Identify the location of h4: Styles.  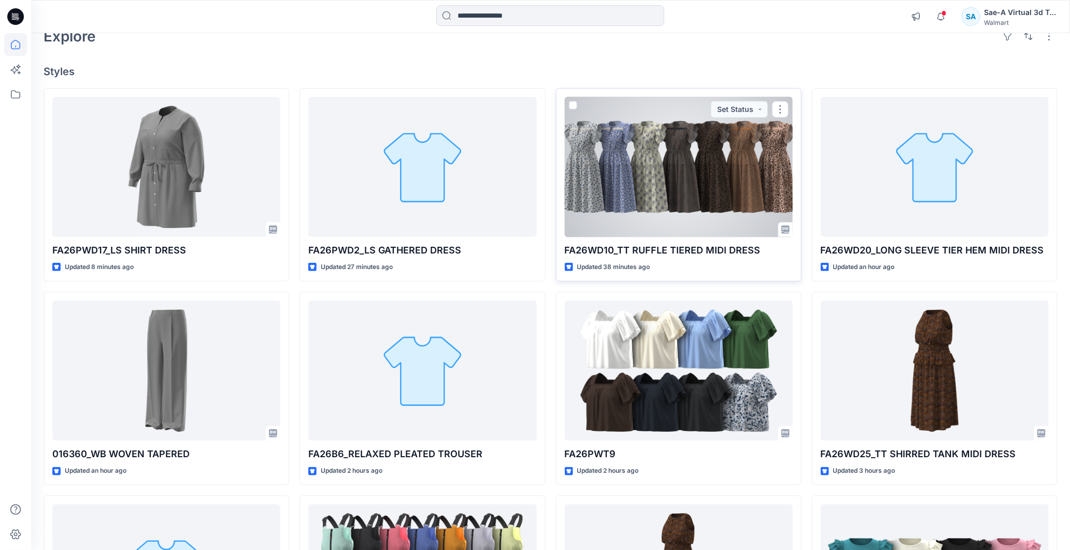
(550, 71).